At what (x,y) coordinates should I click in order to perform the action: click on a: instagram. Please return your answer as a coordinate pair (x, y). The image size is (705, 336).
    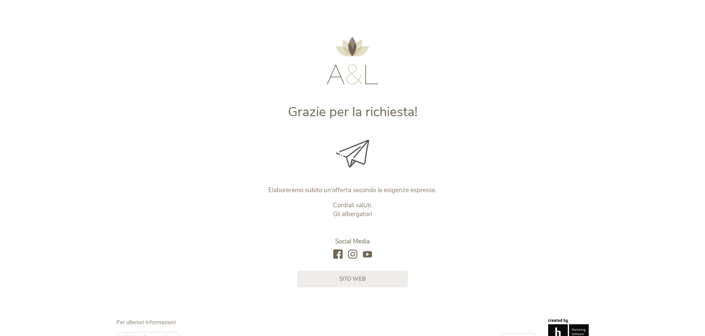
    Looking at the image, I should click on (352, 255).